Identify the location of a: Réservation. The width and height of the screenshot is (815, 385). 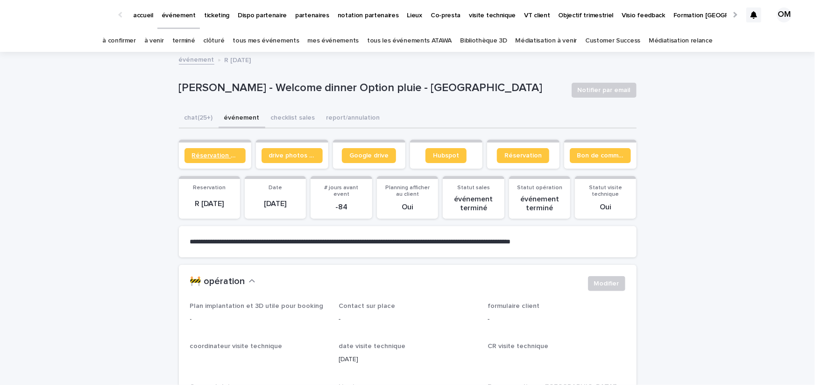
(523, 156).